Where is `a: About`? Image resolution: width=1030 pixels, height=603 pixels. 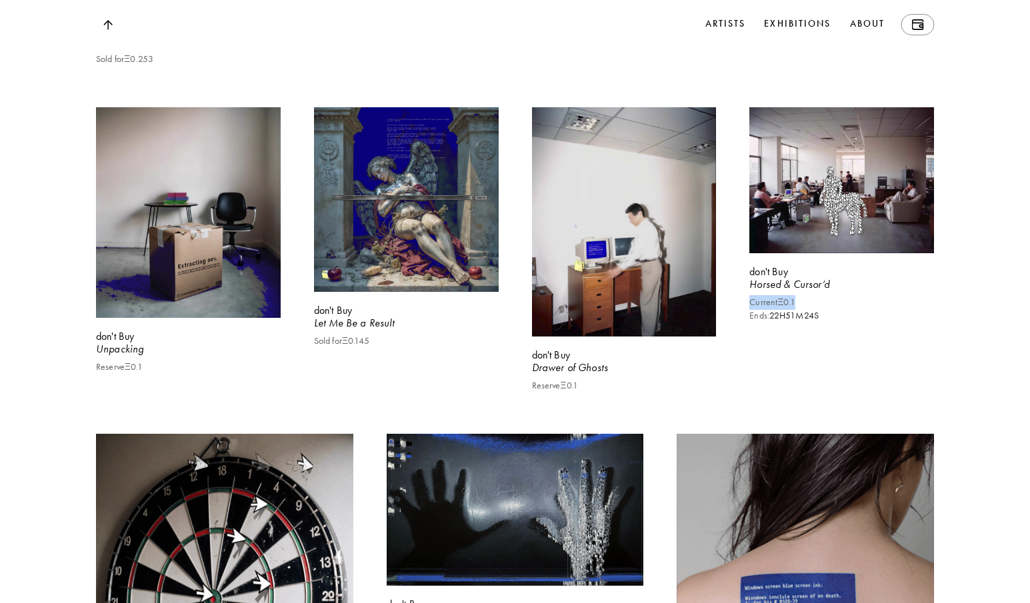
a: About is located at coordinates (867, 25).